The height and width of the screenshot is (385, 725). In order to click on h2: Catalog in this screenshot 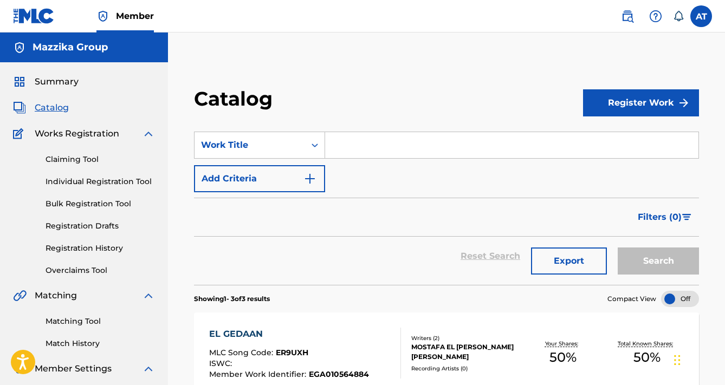, I will do `click(236, 99)`.